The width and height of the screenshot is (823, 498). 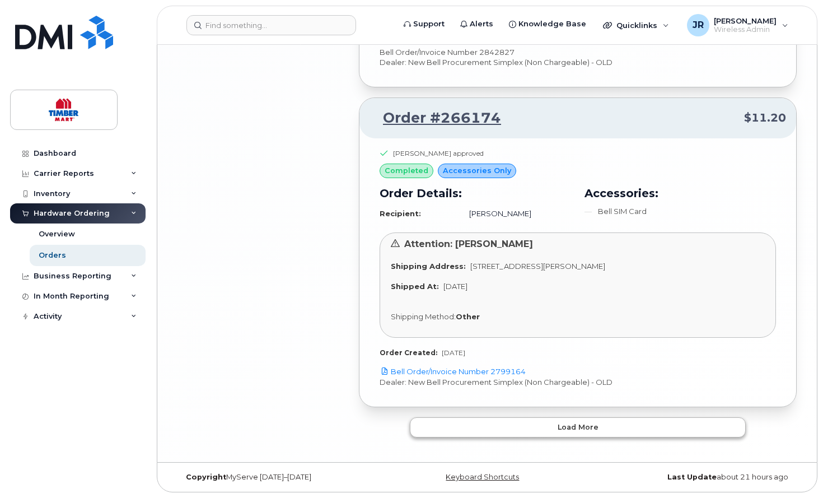 What do you see at coordinates (452, 371) in the screenshot?
I see `a: Bell Order/Invoice Number 2799164` at bounding box center [452, 371].